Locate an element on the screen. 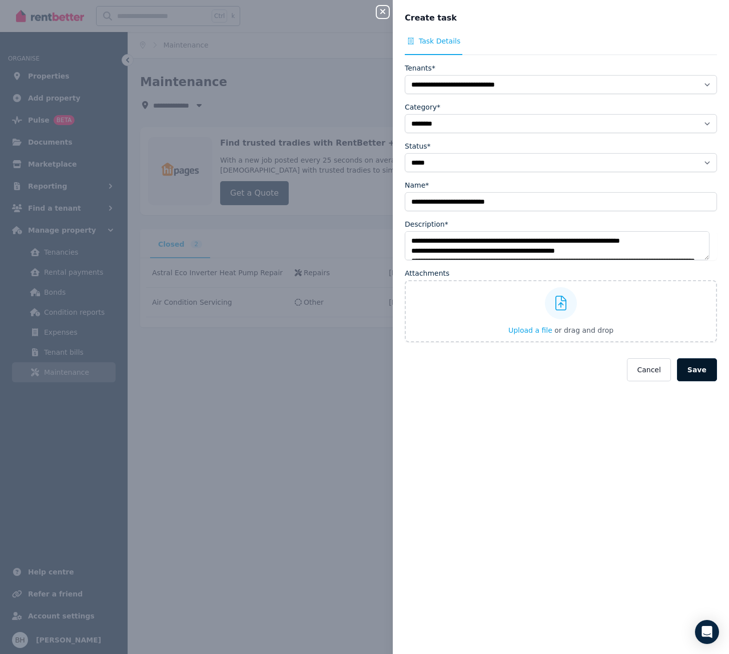 Image resolution: width=729 pixels, height=654 pixels. button: Cancel is located at coordinates (648, 370).